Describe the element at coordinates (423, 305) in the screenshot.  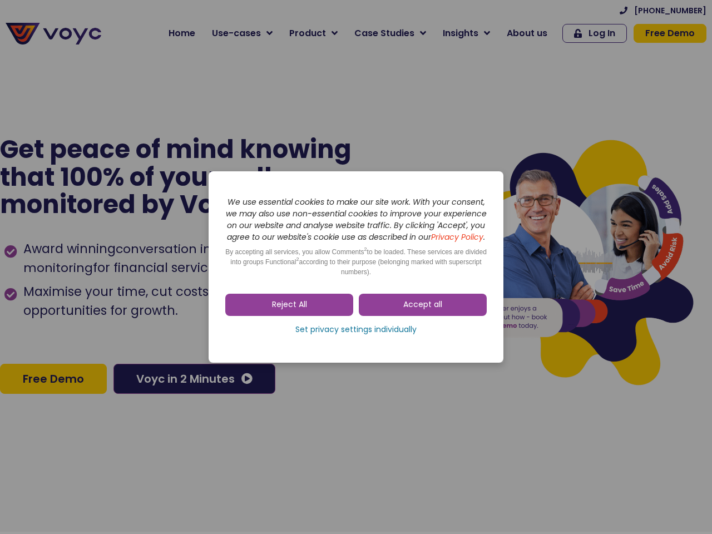
I see `a: Accept all` at that location.